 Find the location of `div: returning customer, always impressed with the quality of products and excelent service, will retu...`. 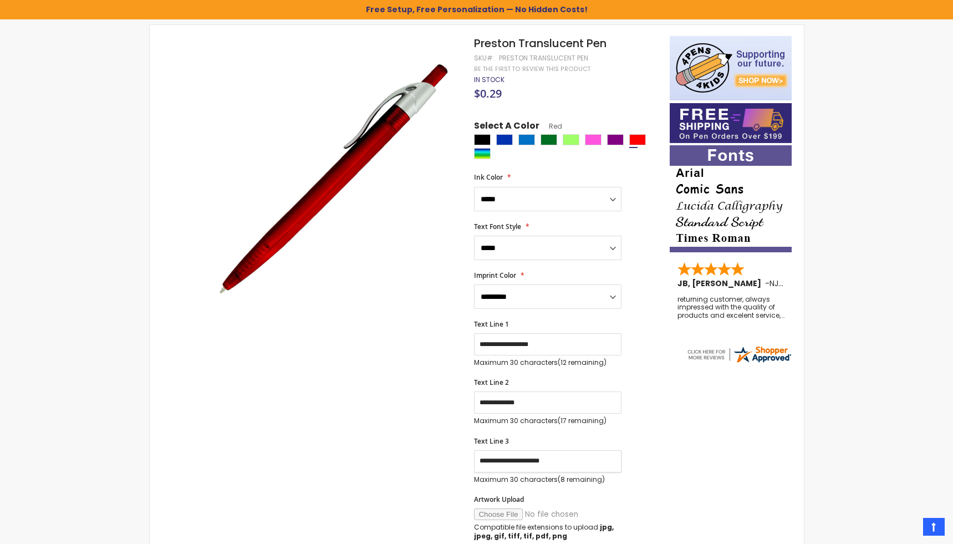

div: returning customer, always impressed with the quality of products and excelent service, will retu... is located at coordinates (731, 307).